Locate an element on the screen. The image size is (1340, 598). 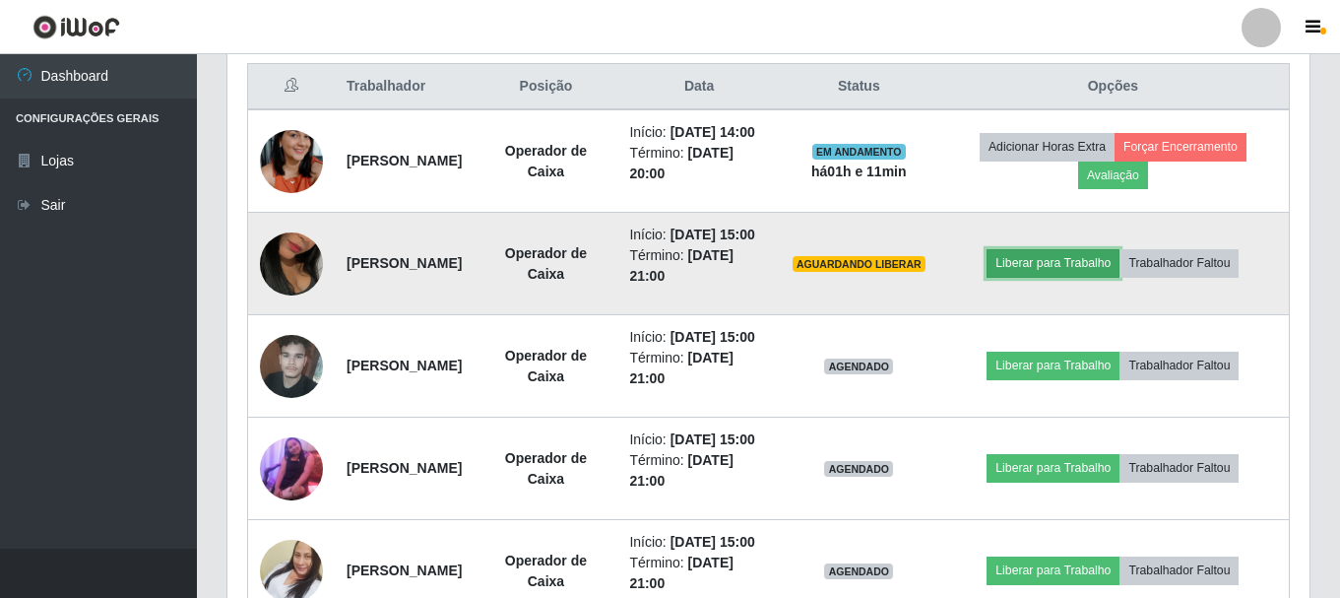
strong: há 01 h e 11 min is located at coordinates (859, 171).